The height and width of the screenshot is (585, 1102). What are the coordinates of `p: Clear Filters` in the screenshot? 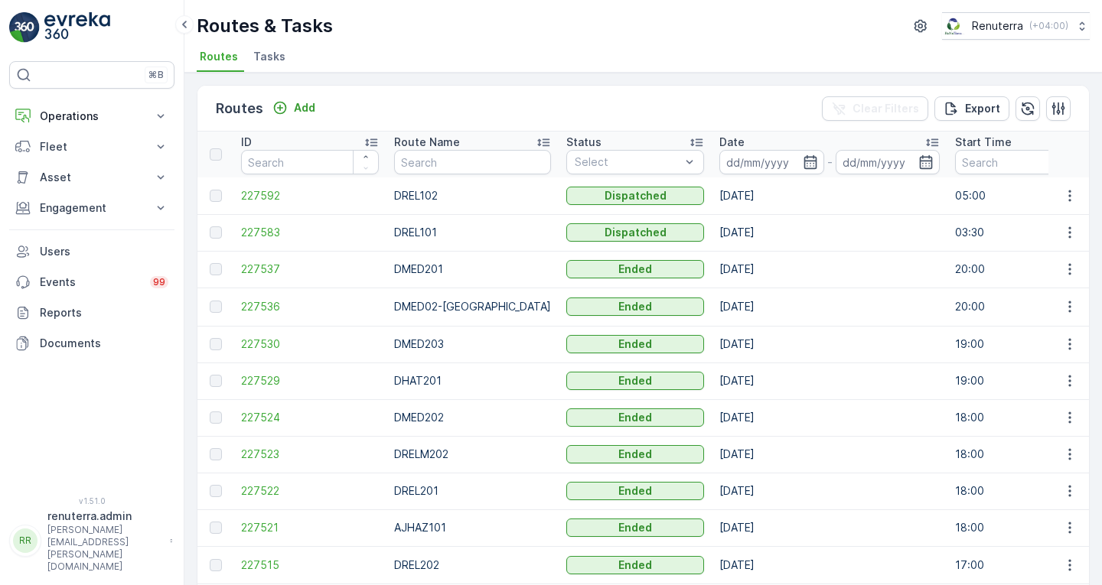 It's located at (885, 109).